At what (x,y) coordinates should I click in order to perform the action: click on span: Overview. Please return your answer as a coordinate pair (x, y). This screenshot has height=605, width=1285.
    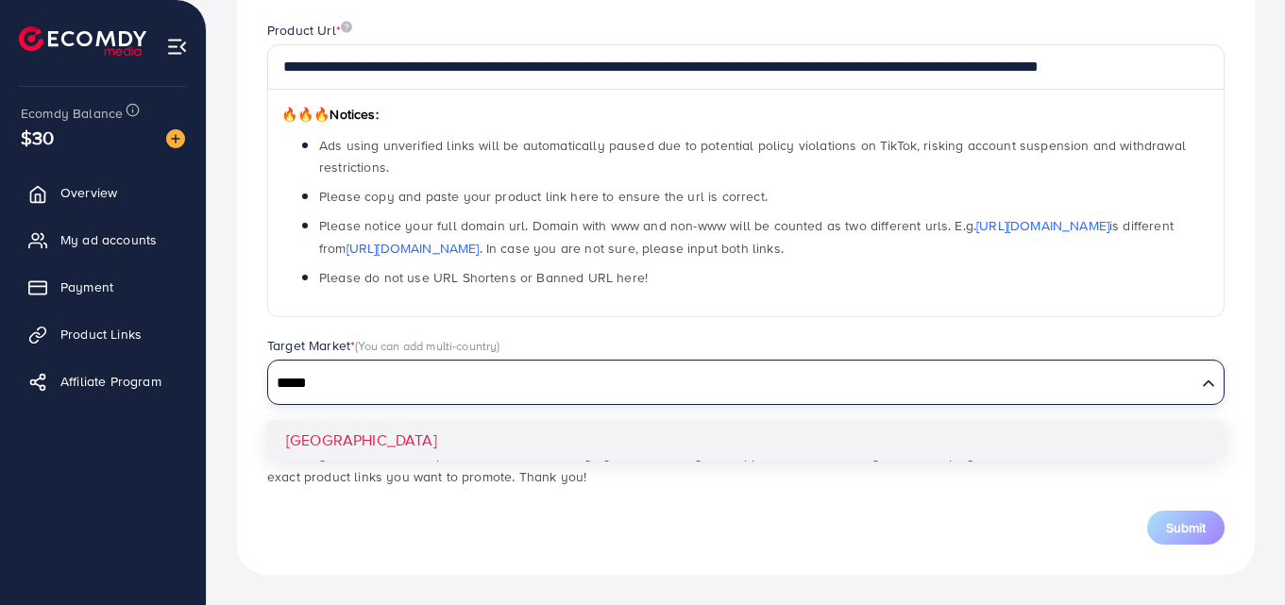
    Looking at the image, I should click on (89, 193).